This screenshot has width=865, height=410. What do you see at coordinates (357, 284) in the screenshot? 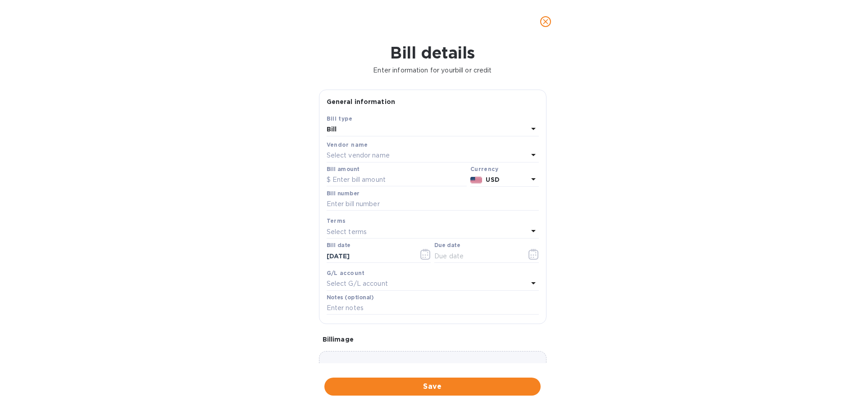
I see `p: Select G/L account` at bounding box center [357, 284].